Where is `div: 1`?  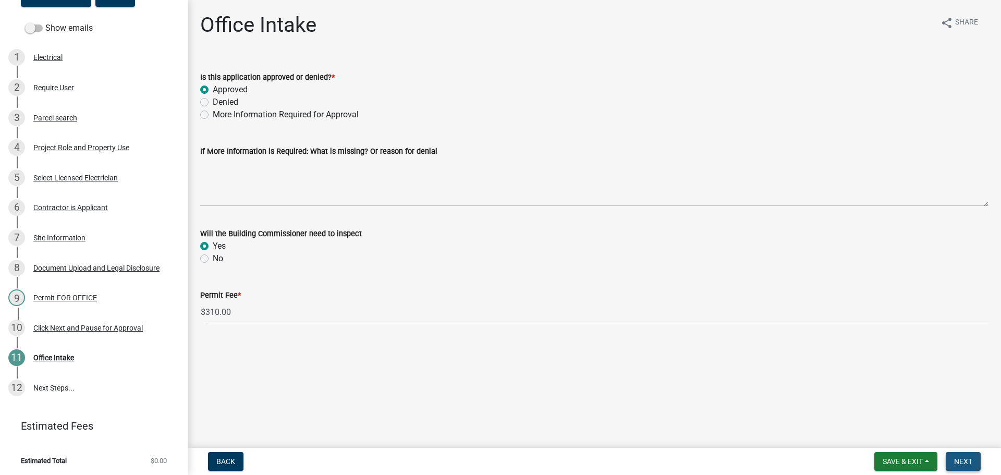 div: 1 is located at coordinates (17, 57).